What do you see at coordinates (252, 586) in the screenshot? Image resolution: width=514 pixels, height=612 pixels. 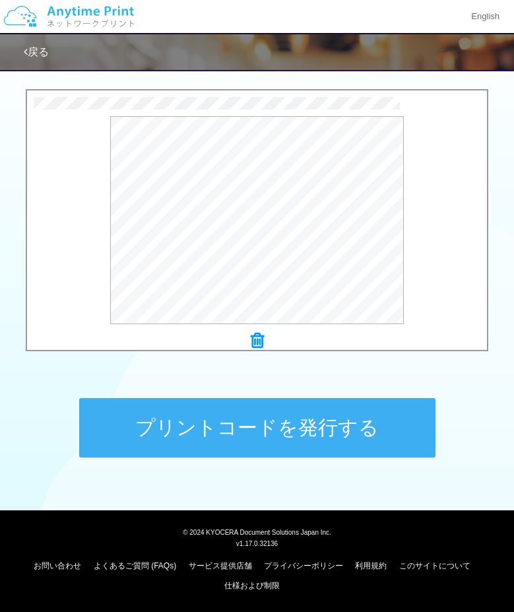 I see `a: 仕様および制限` at bounding box center [252, 586].